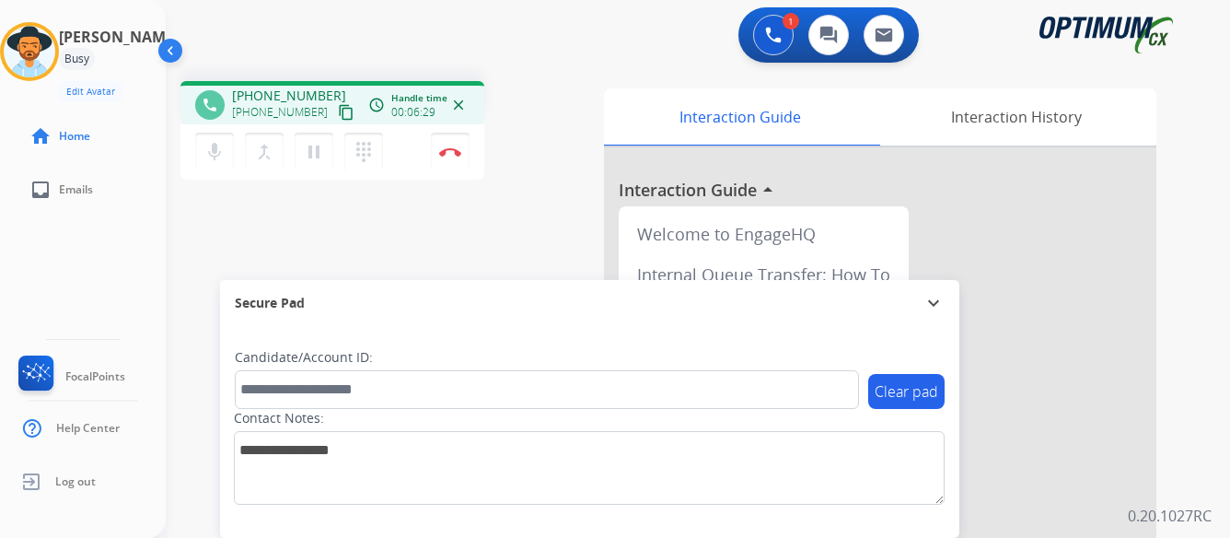 This screenshot has width=1230, height=538. What do you see at coordinates (87, 428) in the screenshot?
I see `span: Help Center` at bounding box center [87, 428].